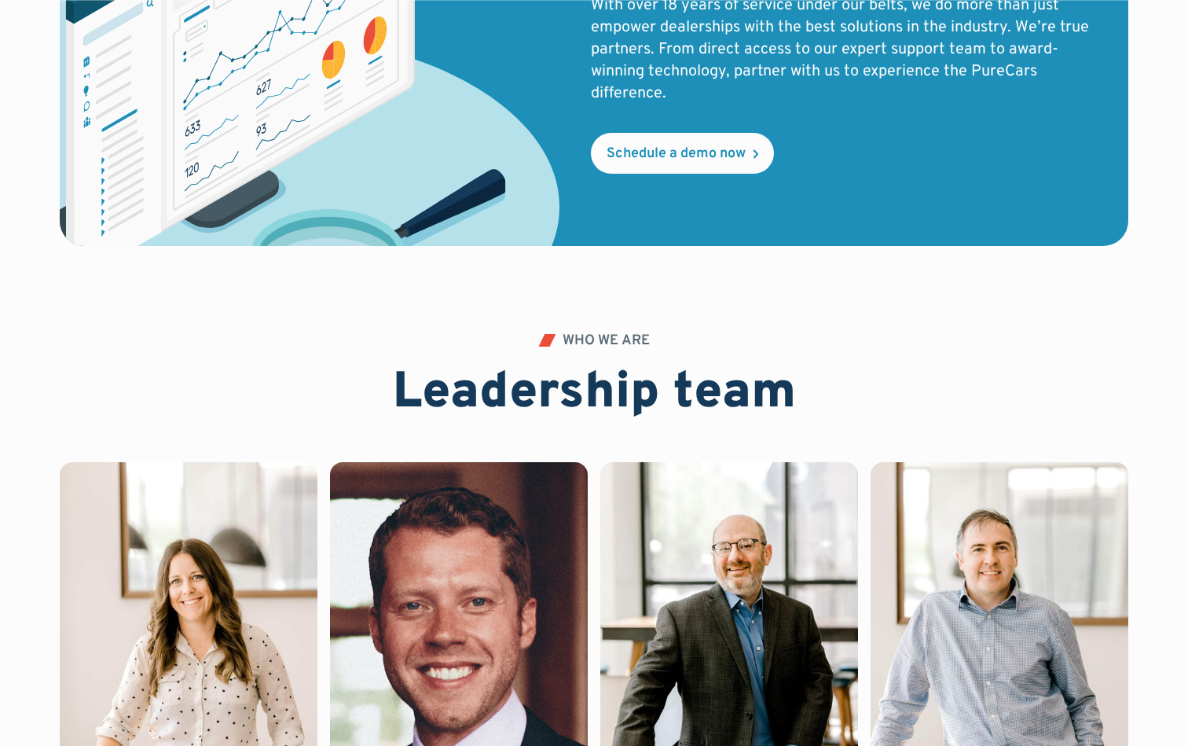 Image resolution: width=1188 pixels, height=746 pixels. What do you see at coordinates (682, 153) in the screenshot?
I see `a: Schedule a demo now` at bounding box center [682, 153].